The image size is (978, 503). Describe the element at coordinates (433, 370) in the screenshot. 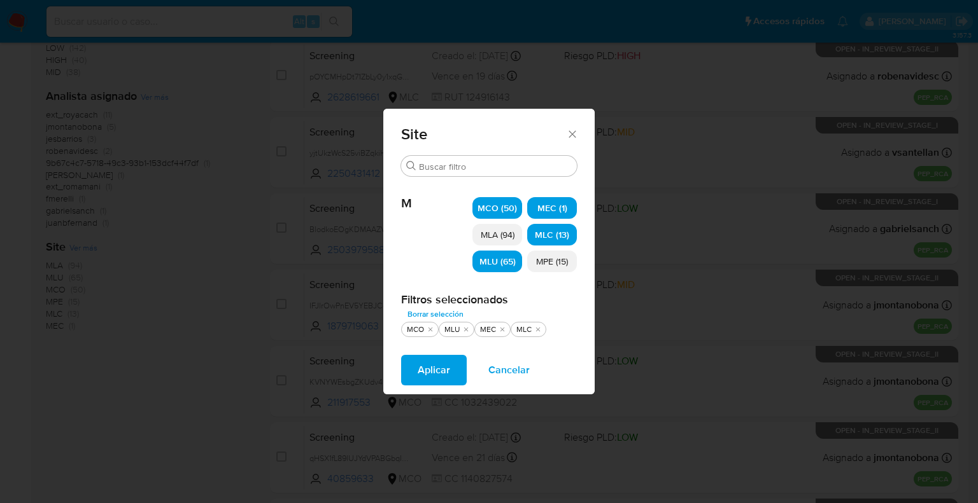

I see `button: Aplicar` at that location.